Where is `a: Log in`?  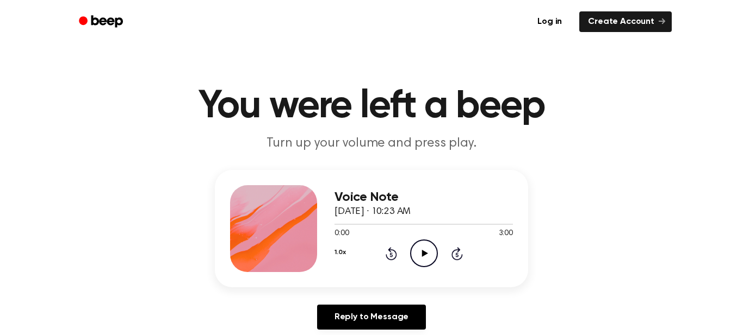 a: Log in is located at coordinates (549, 22).